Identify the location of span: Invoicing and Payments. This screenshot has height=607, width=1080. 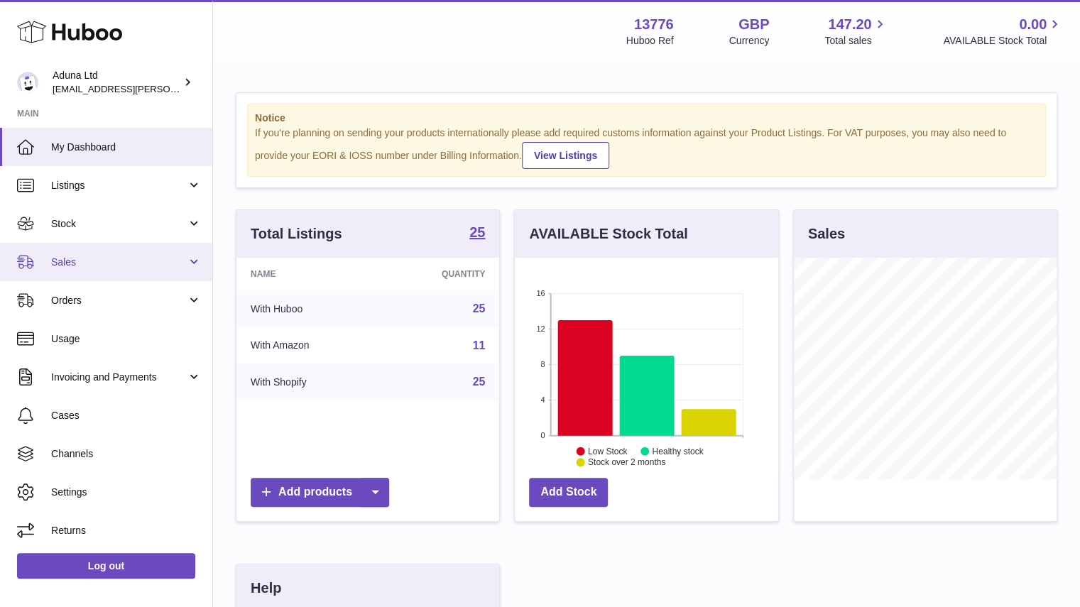
(119, 377).